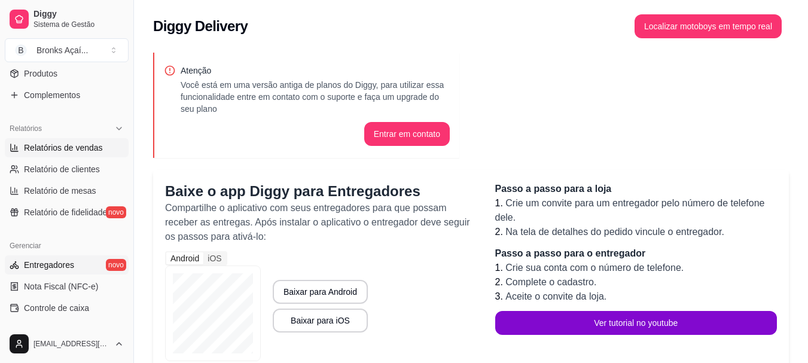 This screenshot has height=363, width=808. I want to click on a: Nota Fiscal (NFC-e), so click(66, 286).